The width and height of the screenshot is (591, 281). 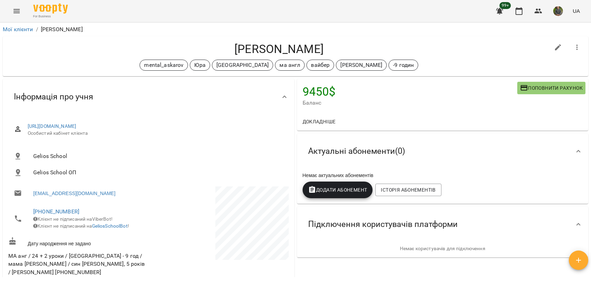 I want to click on a: Мої клієнти, so click(x=18, y=29).